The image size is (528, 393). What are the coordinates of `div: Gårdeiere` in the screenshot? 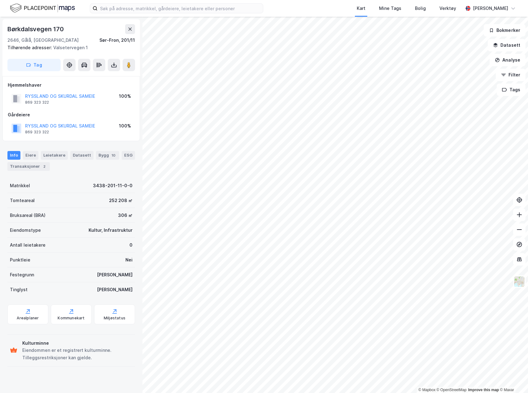 It's located at (71, 115).